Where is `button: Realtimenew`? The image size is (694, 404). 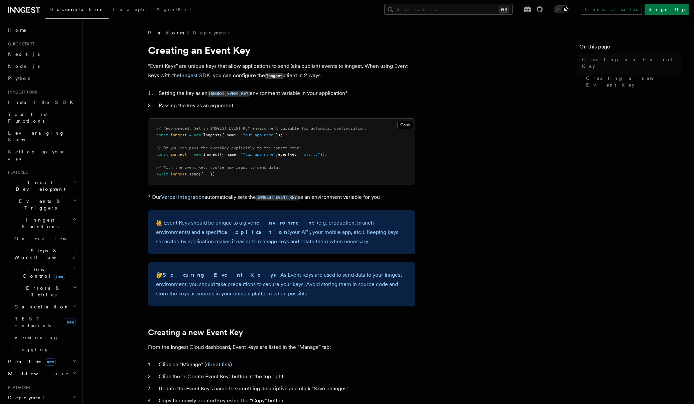
button: Realtimenew is located at coordinates (42, 362).